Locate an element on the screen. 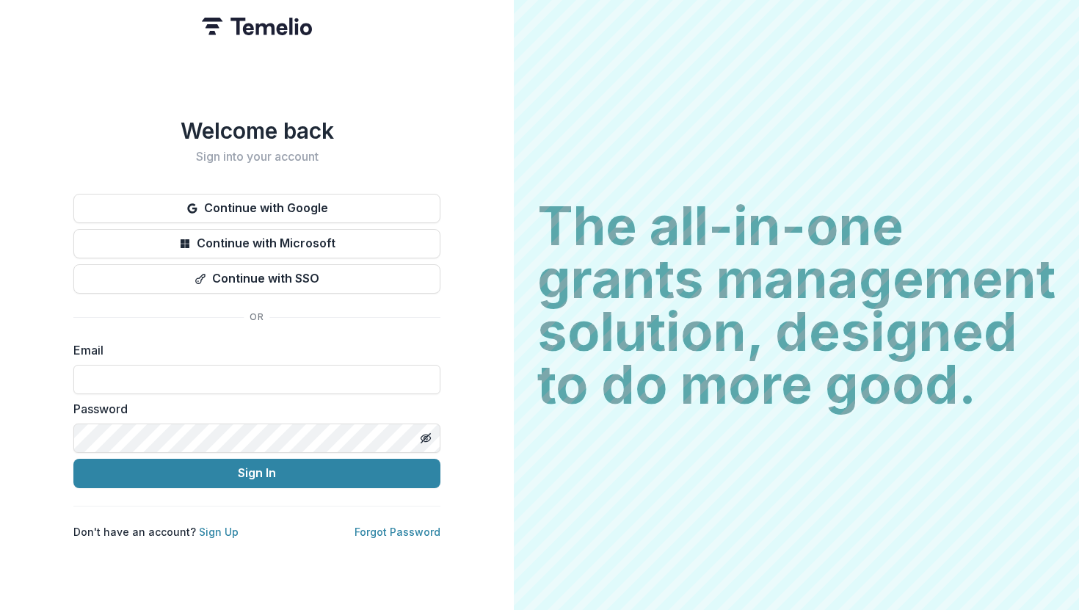  button: Continue with SSO is located at coordinates (257, 279).